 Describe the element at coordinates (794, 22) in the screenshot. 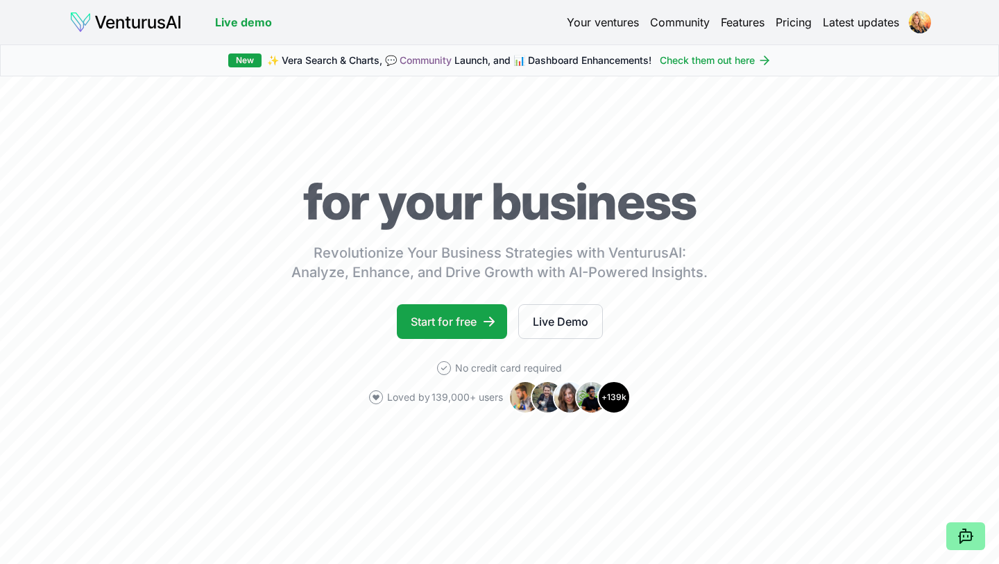

I see `a: Pricing` at that location.